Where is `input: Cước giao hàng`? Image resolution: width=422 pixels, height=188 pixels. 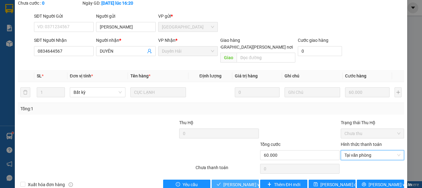
input: Cước giao hàng is located at coordinates (320, 51).